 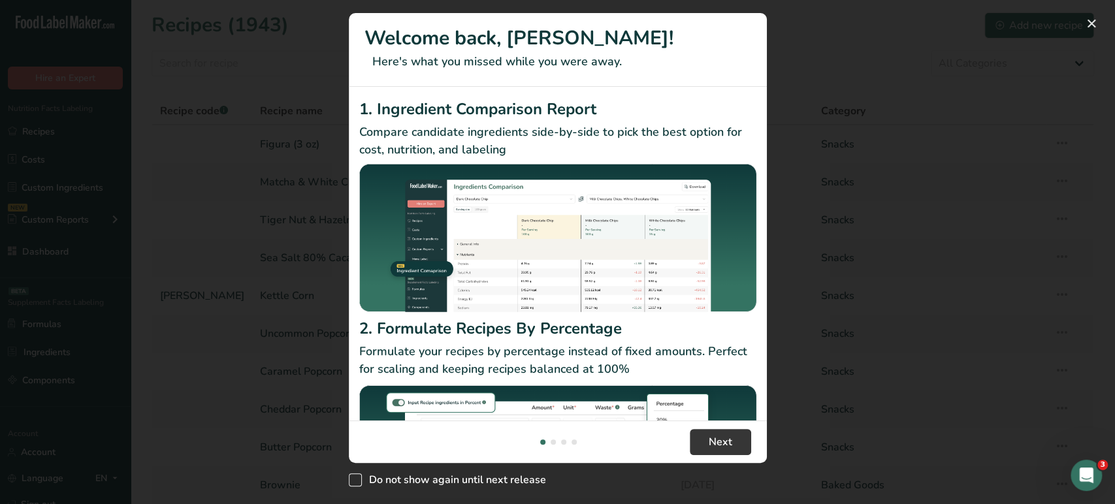 I want to click on h2: 1. Ingredient Comparison Report, so click(x=558, y=109).